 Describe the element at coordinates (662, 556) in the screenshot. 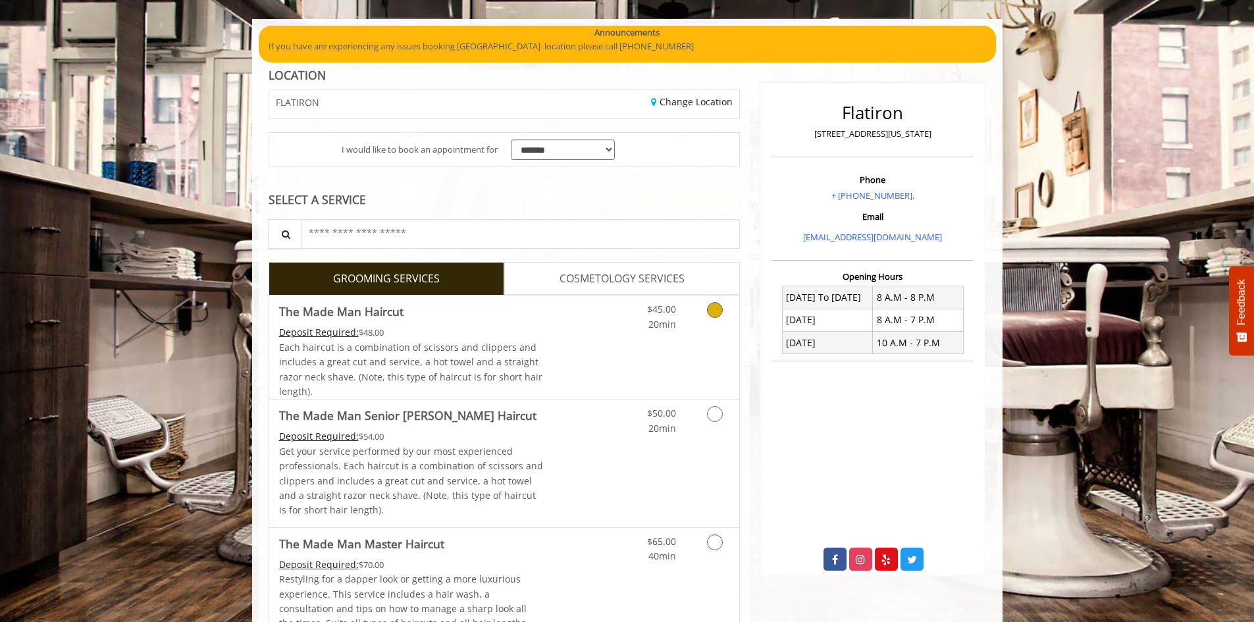

I see `span: 40min` at that location.